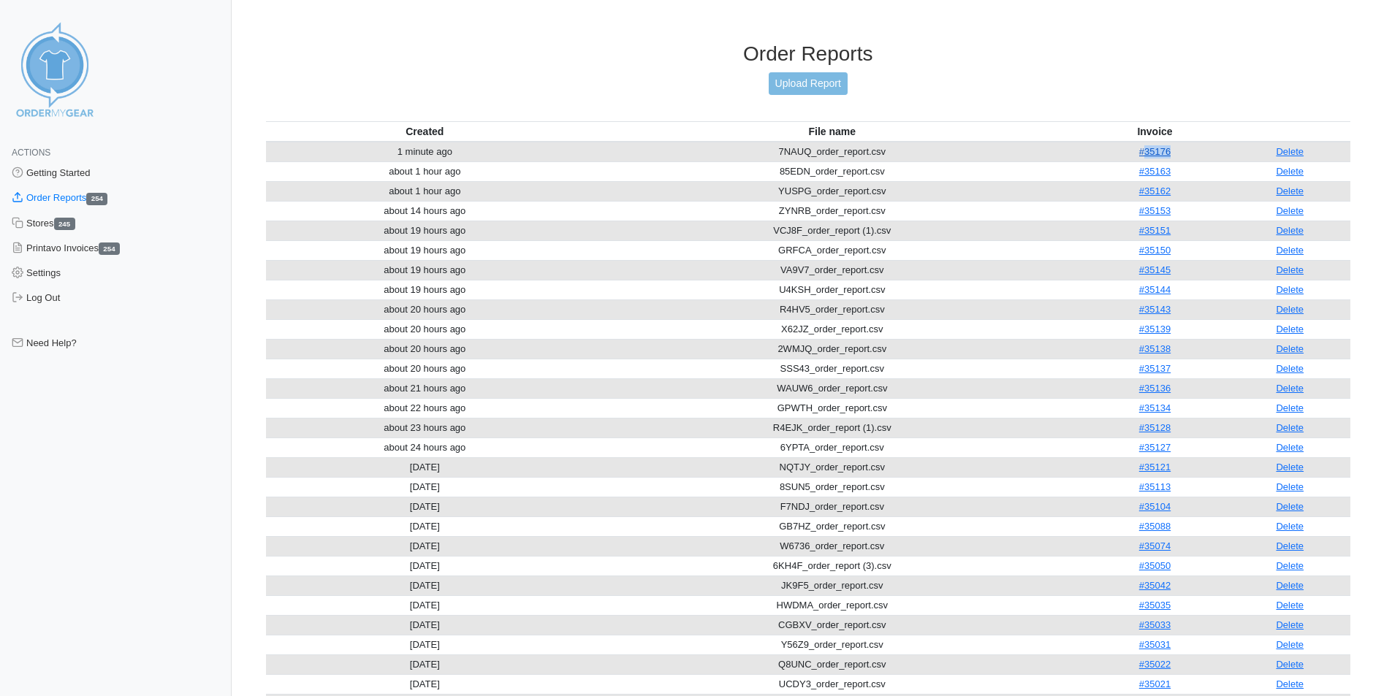  What do you see at coordinates (425, 408) in the screenshot?
I see `td: about 22 hours ago` at bounding box center [425, 408].